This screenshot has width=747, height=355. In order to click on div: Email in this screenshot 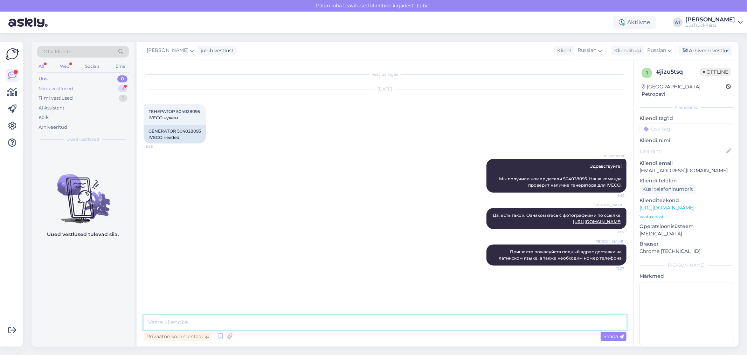, I will do `click(122, 66)`.